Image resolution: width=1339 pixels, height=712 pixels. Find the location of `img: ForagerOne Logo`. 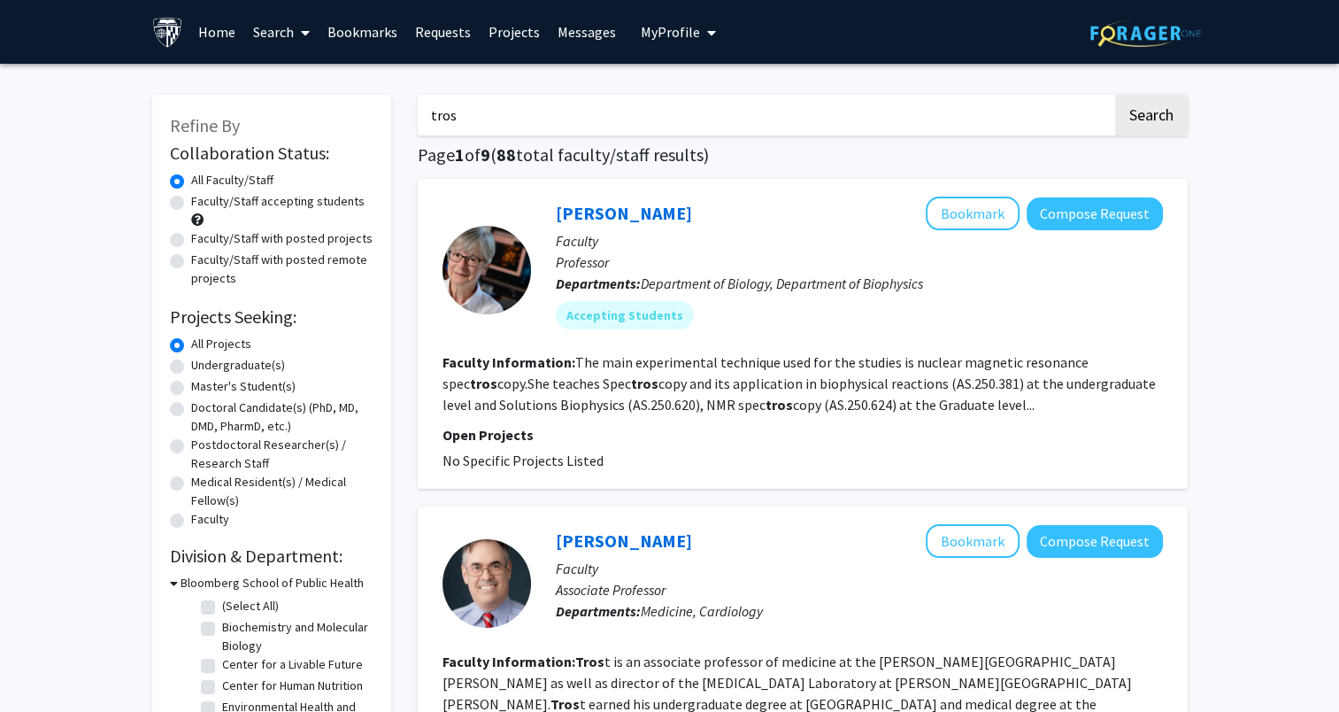

img: ForagerOne Logo is located at coordinates (1145, 33).